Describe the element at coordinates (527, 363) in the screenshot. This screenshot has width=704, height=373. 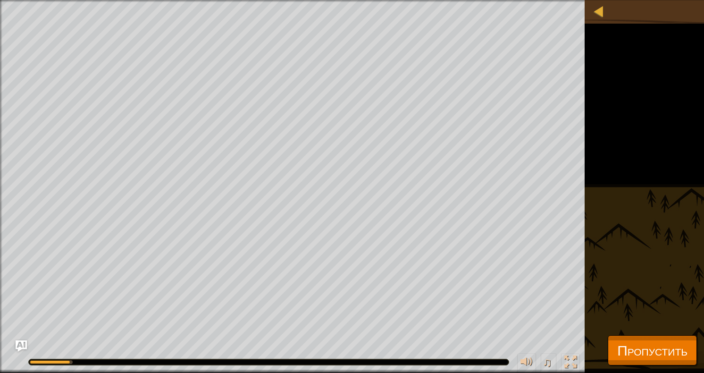
I see `button: Регулировать громкость` at that location.